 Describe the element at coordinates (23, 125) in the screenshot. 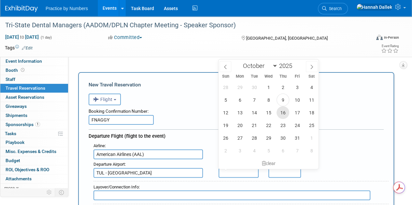

I see `span: Sponsorships` at that location.